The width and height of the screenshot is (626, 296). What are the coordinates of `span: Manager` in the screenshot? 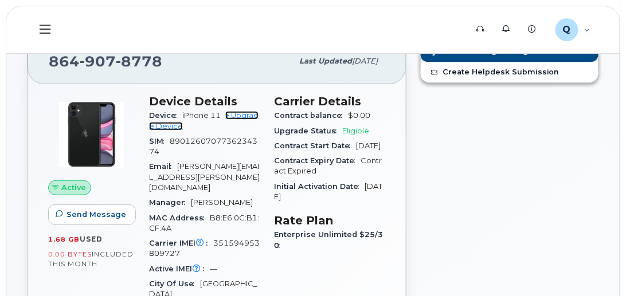 It's located at (170, 202).